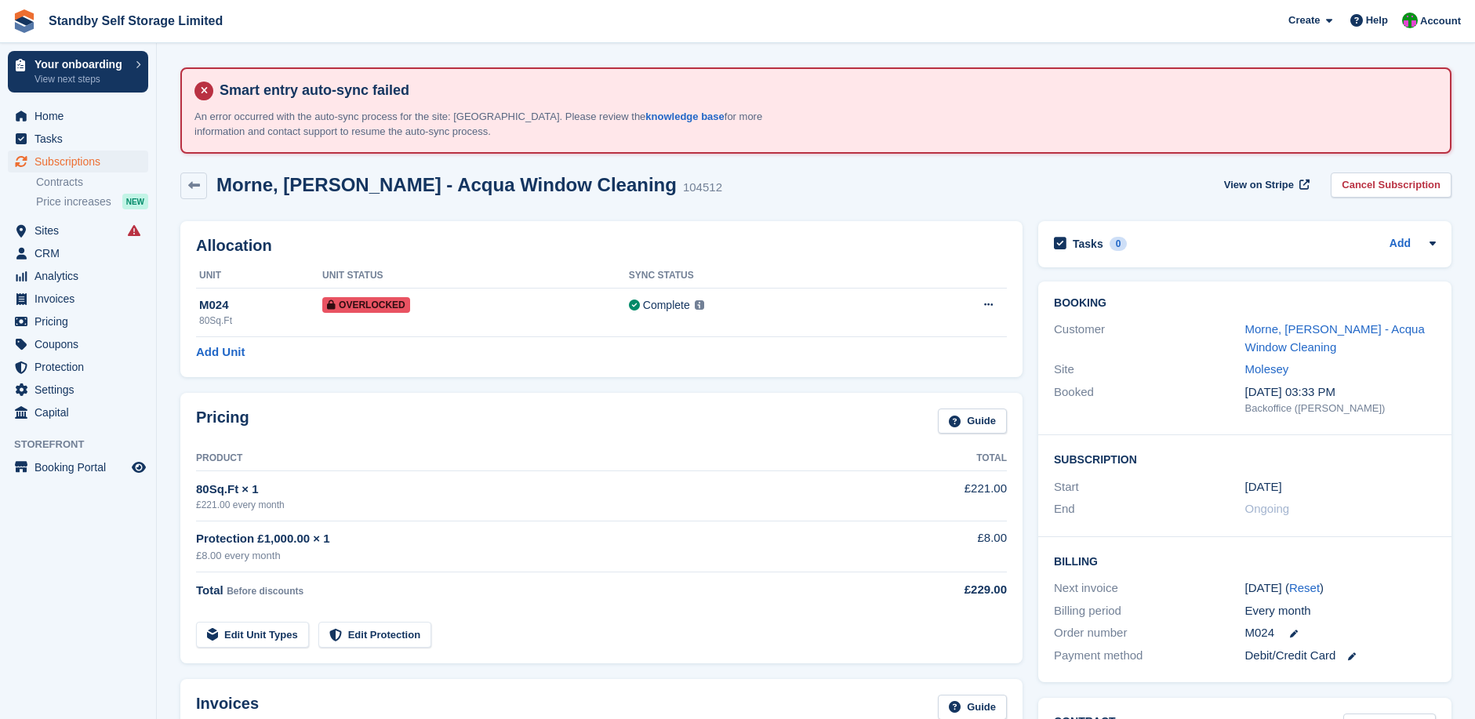 The height and width of the screenshot is (719, 1475). Describe the element at coordinates (260, 305) in the screenshot. I see `div: M024` at that location.